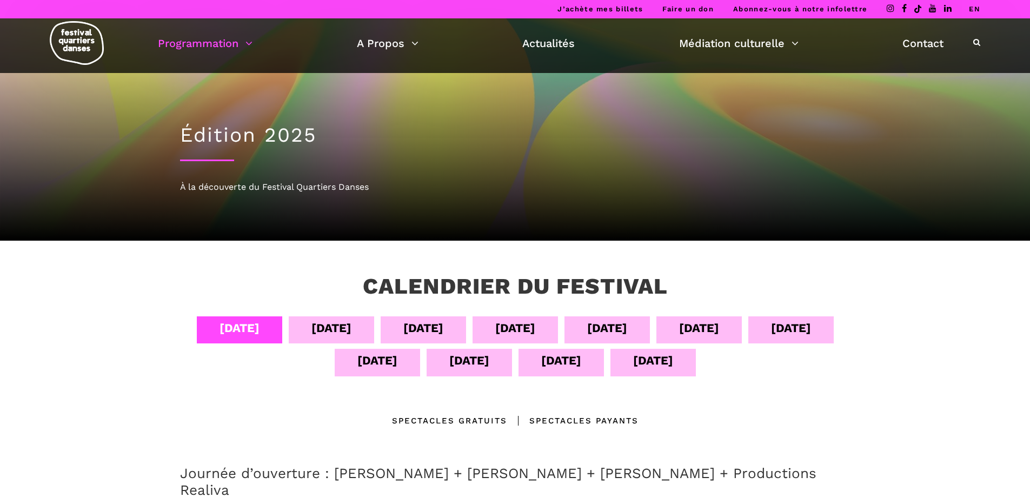 Image resolution: width=1030 pixels, height=497 pixels. I want to click on img: logo-fqd-med, so click(77, 43).